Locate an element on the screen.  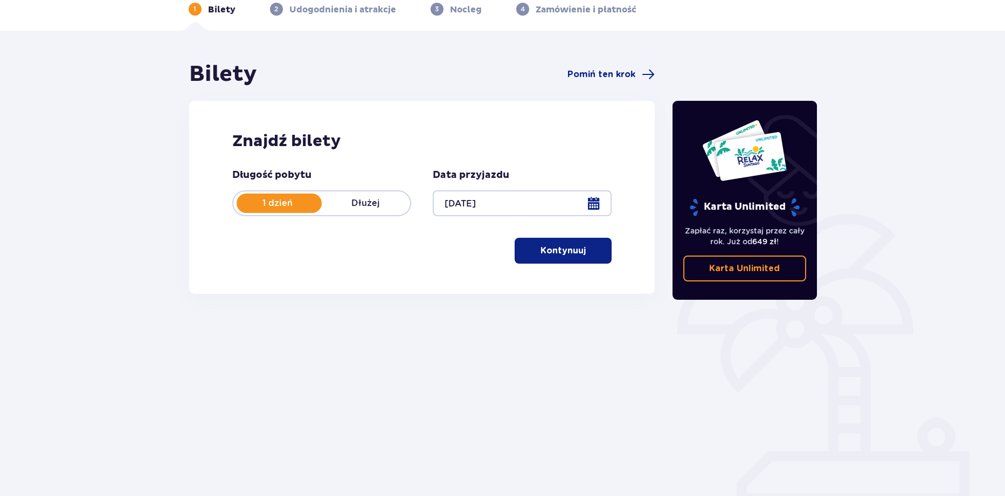
h1: Bilety is located at coordinates (223, 74).